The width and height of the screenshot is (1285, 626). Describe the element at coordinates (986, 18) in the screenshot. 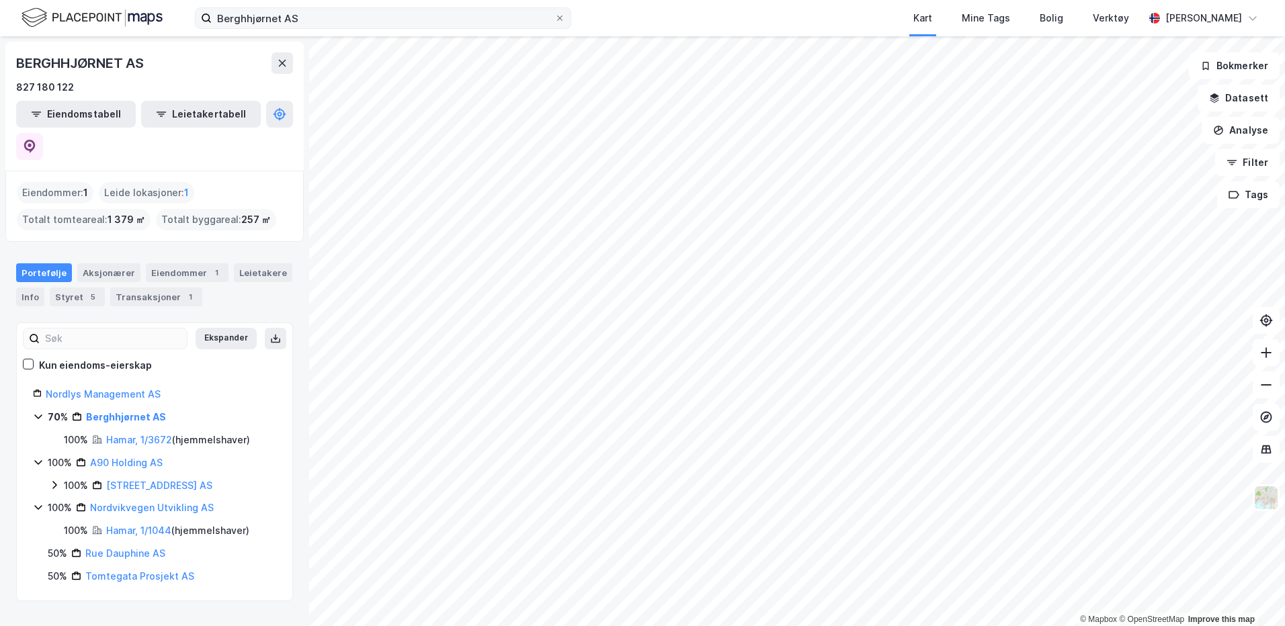

I see `div: Mine Tags` at that location.